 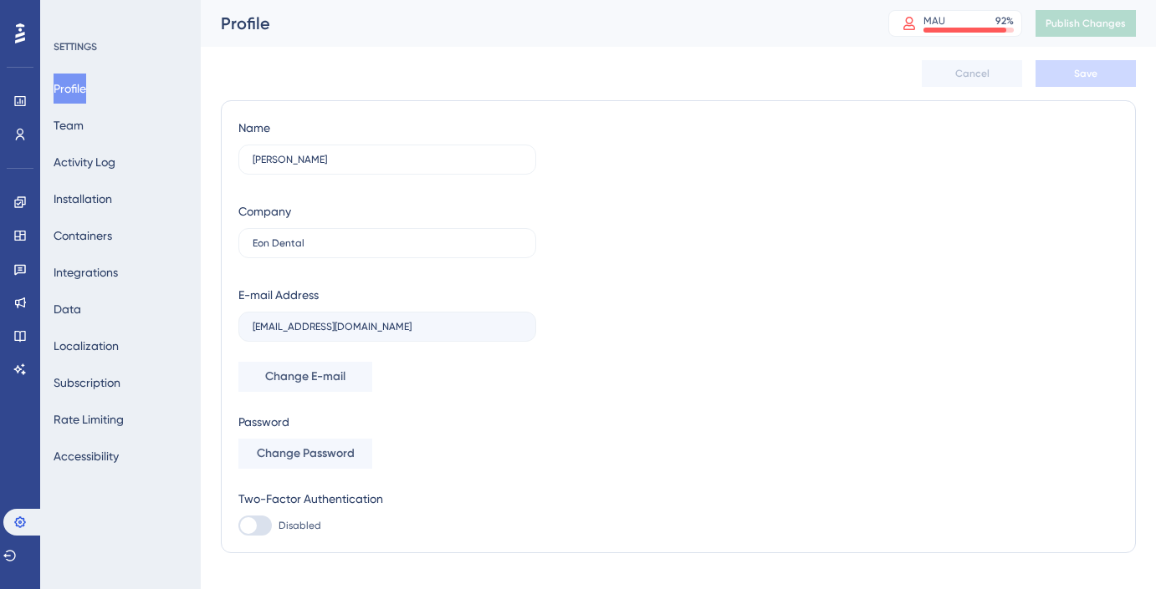 What do you see at coordinates (305, 454) in the screenshot?
I see `span: Change Password` at bounding box center [305, 454].